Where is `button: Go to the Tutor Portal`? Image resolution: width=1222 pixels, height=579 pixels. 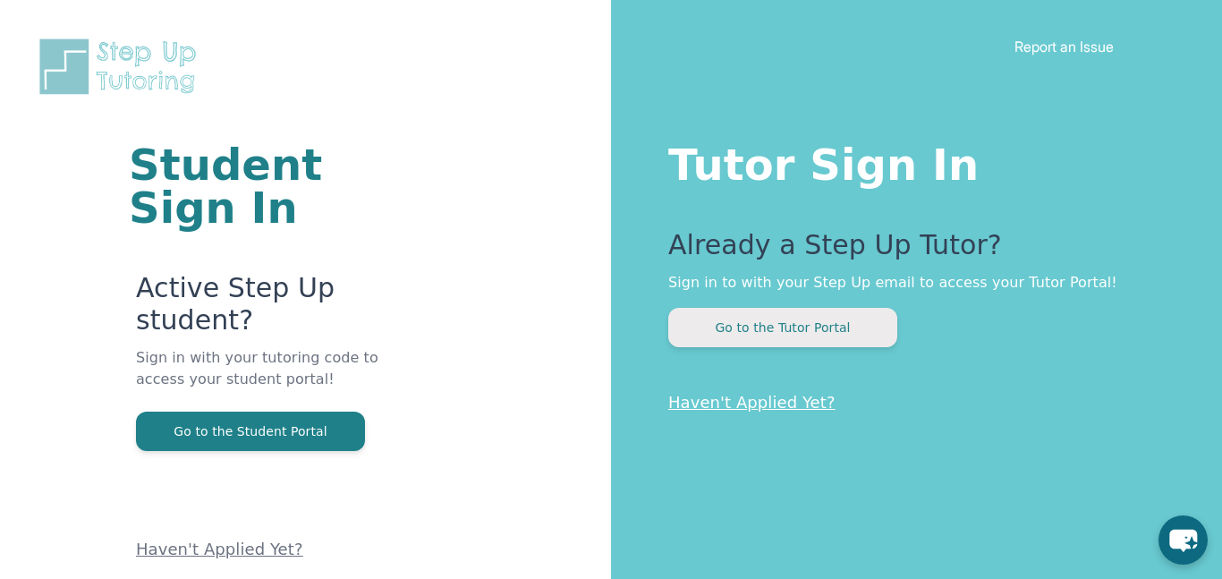
button: Go to the Tutor Portal is located at coordinates (782, 327).